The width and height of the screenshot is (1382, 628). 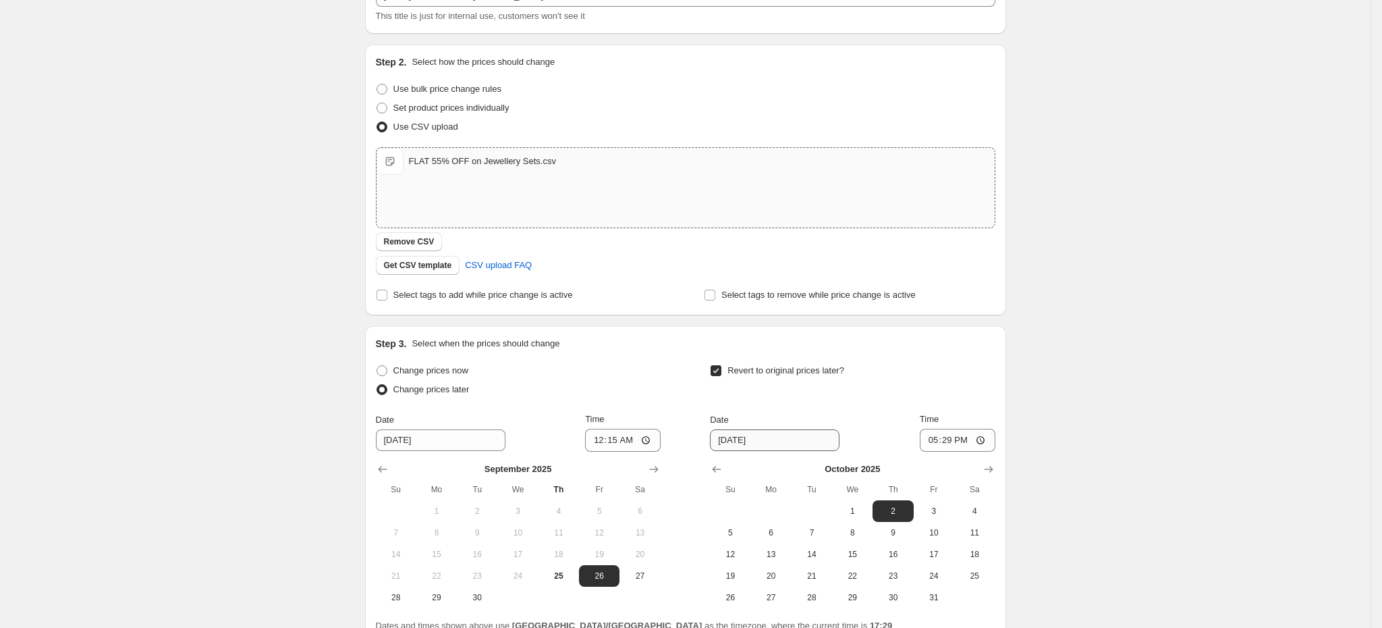 I want to click on button: Today Thursday September 25 2025, so click(x=559, y=576).